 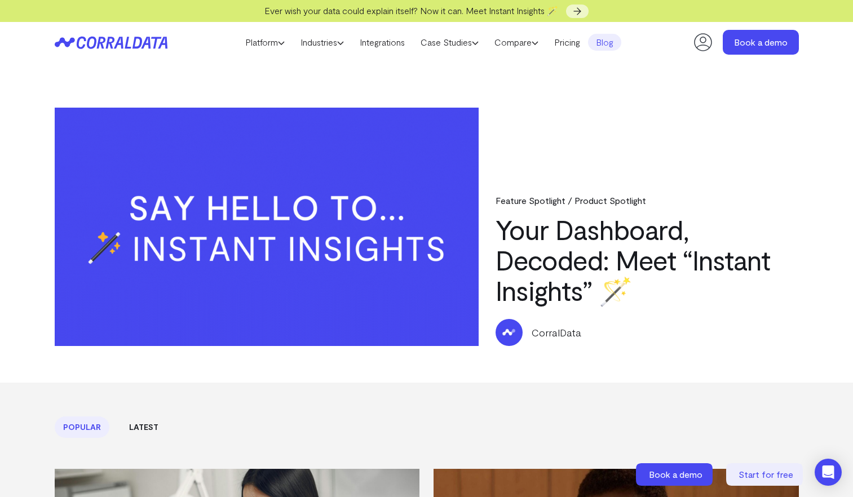 I want to click on a: Integrations, so click(x=382, y=42).